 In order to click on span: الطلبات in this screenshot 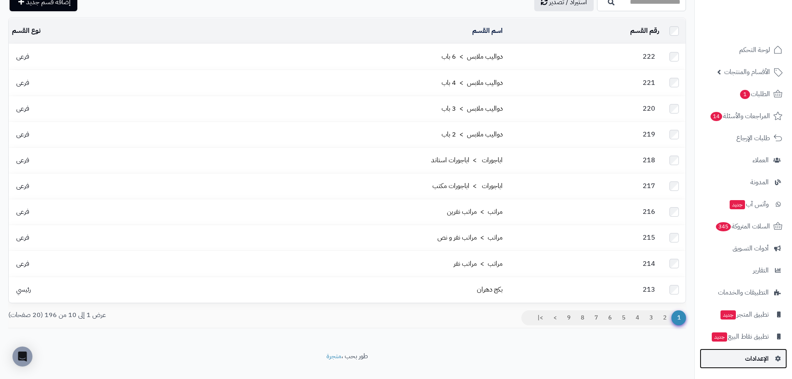, I will do `click(754, 94)`.